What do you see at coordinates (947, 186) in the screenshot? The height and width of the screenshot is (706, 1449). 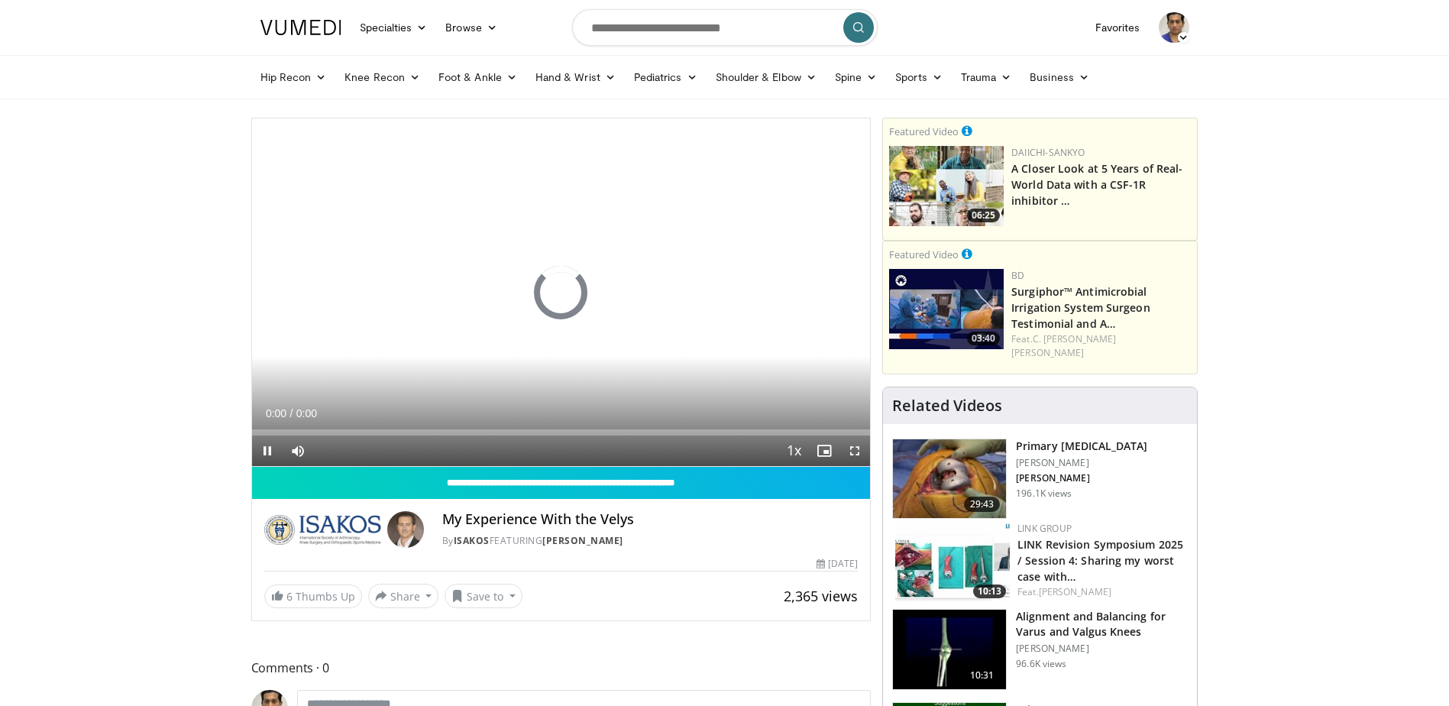 I see `img: 93c22cae-14d1-47f0-9e4a-a244e824b022.png.150x105_q85_crop-smart_upscale.jpg` at bounding box center [947, 186].